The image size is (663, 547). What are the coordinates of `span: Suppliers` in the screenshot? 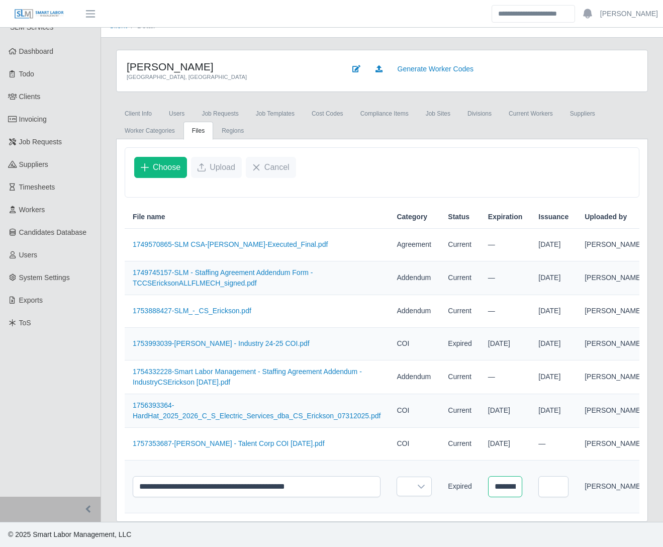 It's located at (34, 164).